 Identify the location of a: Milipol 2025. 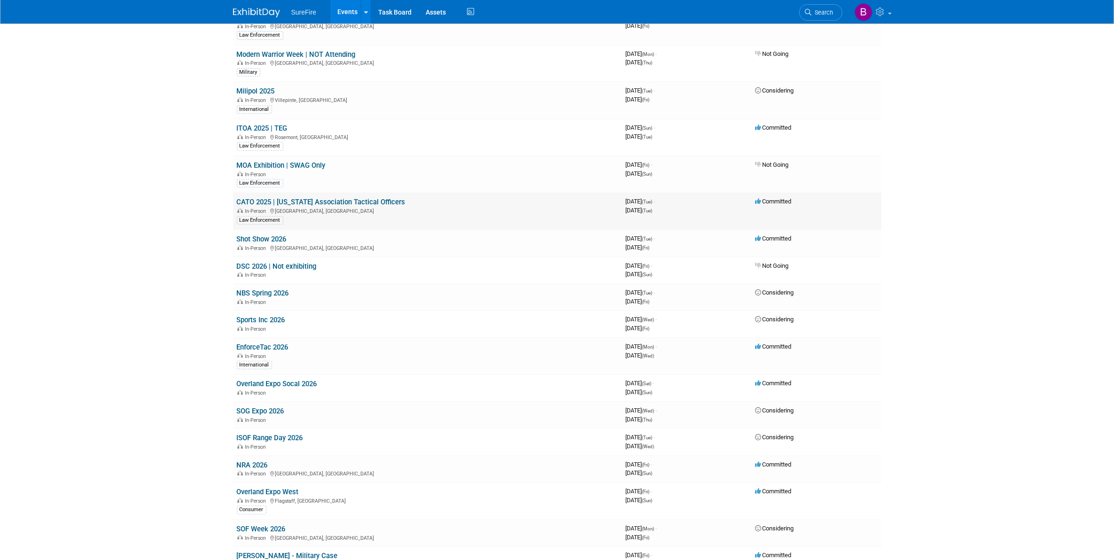
(256, 91).